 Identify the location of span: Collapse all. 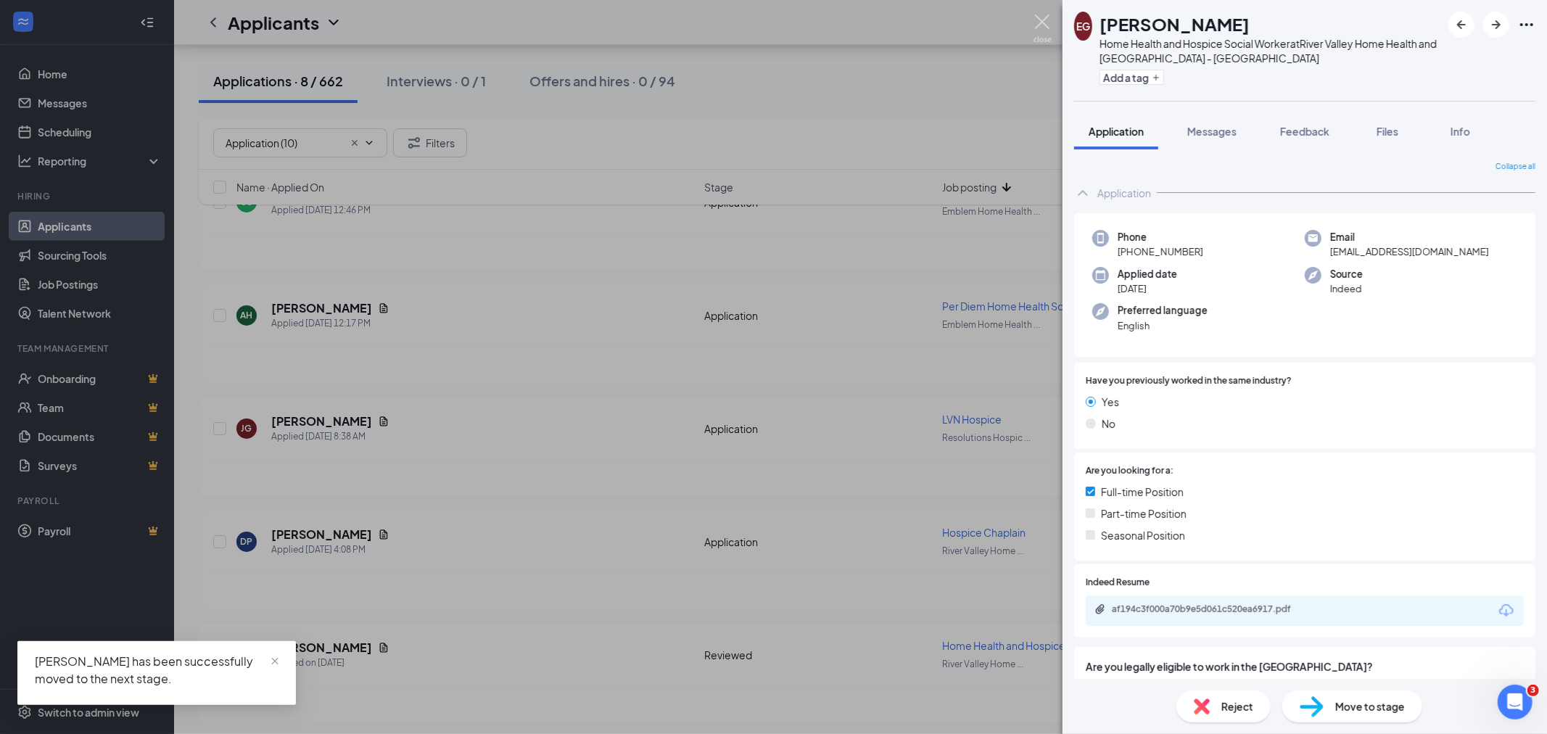
(1515, 167).